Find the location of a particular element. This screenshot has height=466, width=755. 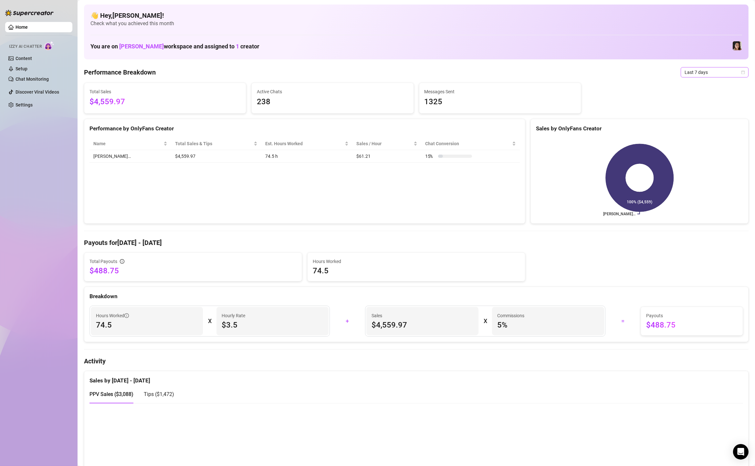

span: calendar is located at coordinates (743, 72).